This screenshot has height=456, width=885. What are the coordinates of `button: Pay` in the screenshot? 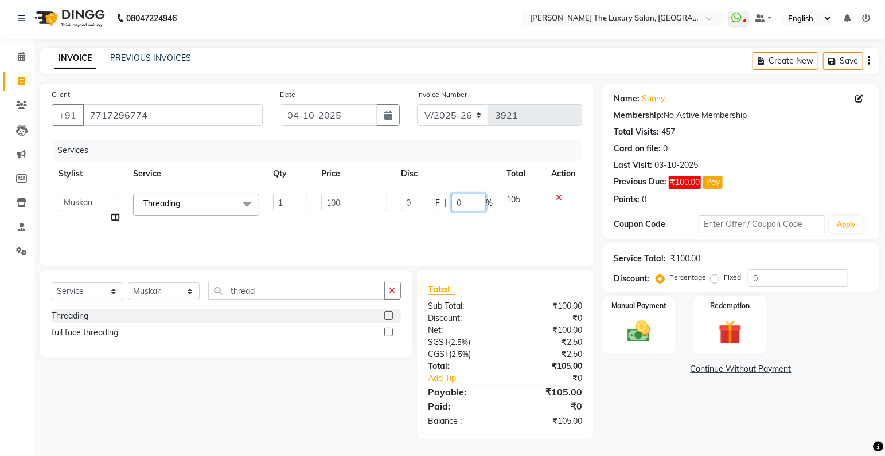 It's located at (713, 182).